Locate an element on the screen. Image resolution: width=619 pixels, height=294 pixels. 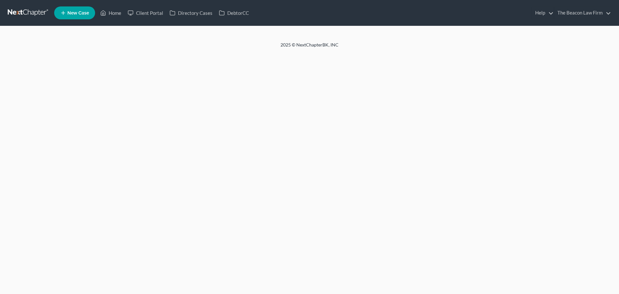
a: Client Portal is located at coordinates (145, 13).